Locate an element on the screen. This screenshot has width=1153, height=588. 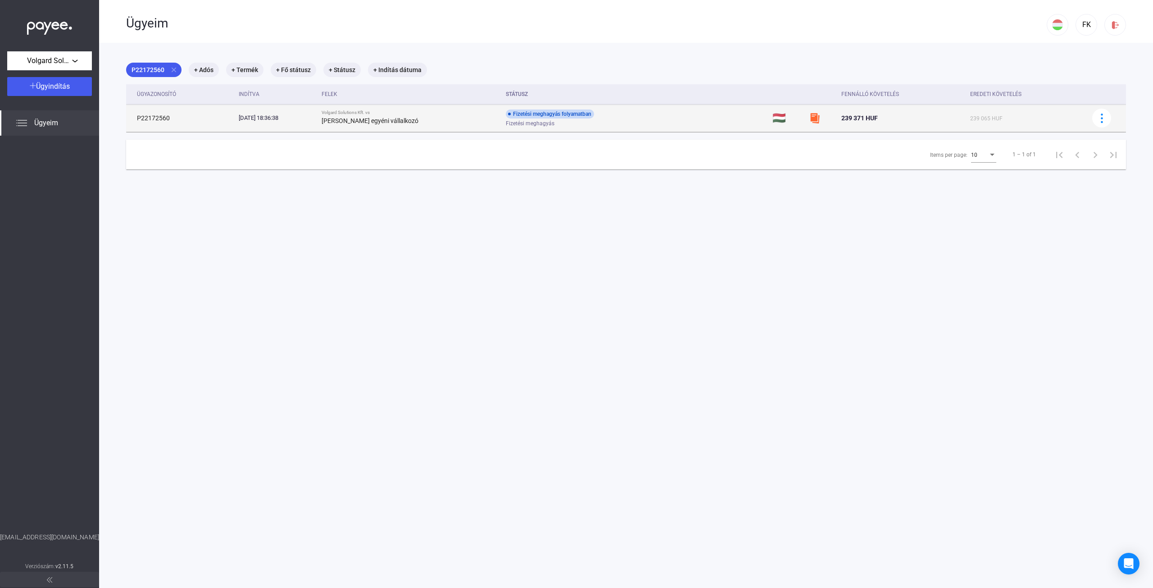
th: Státusz is located at coordinates (636, 94).